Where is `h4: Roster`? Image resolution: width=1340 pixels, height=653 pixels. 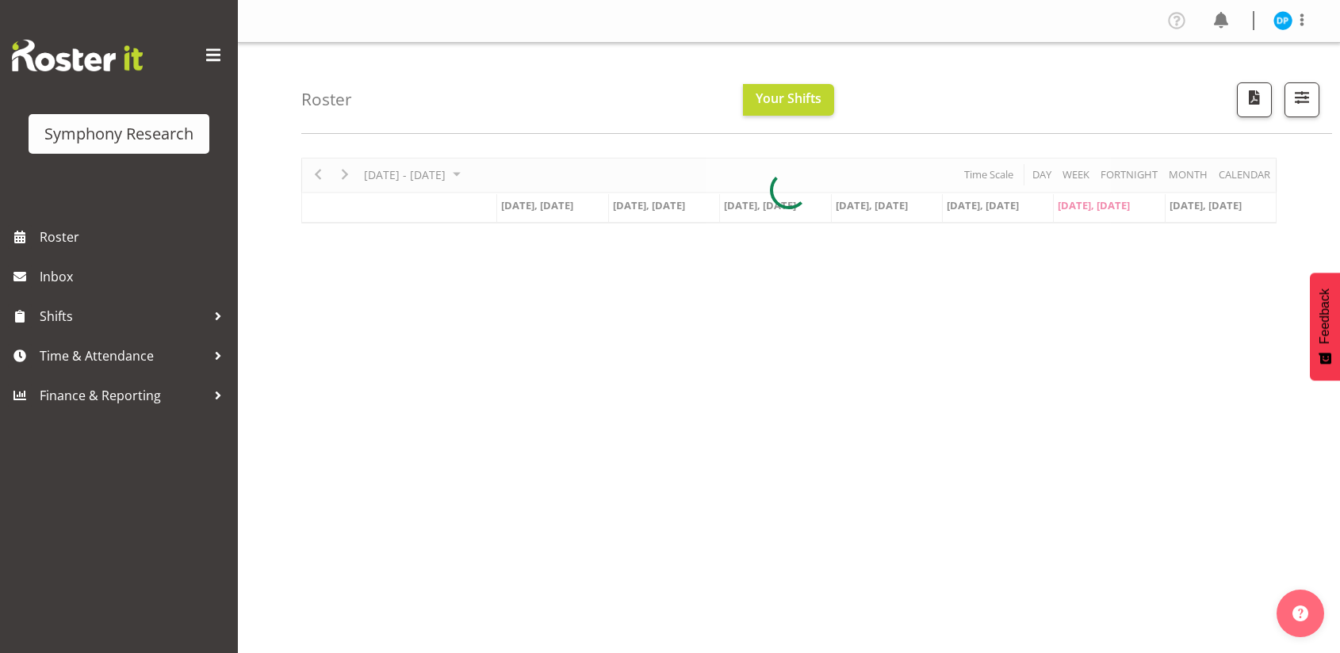 h4: Roster is located at coordinates (327, 99).